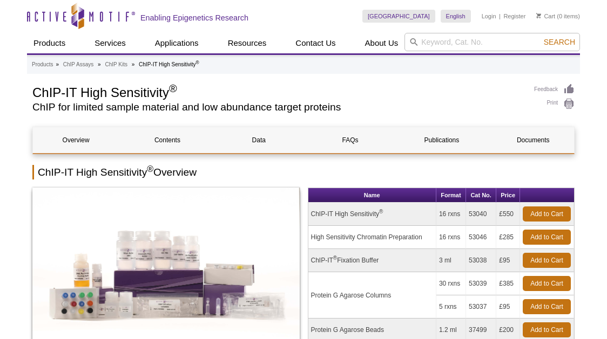  What do you see at coordinates (451, 284) in the screenshot?
I see `td: 30 rxns` at bounding box center [451, 284].